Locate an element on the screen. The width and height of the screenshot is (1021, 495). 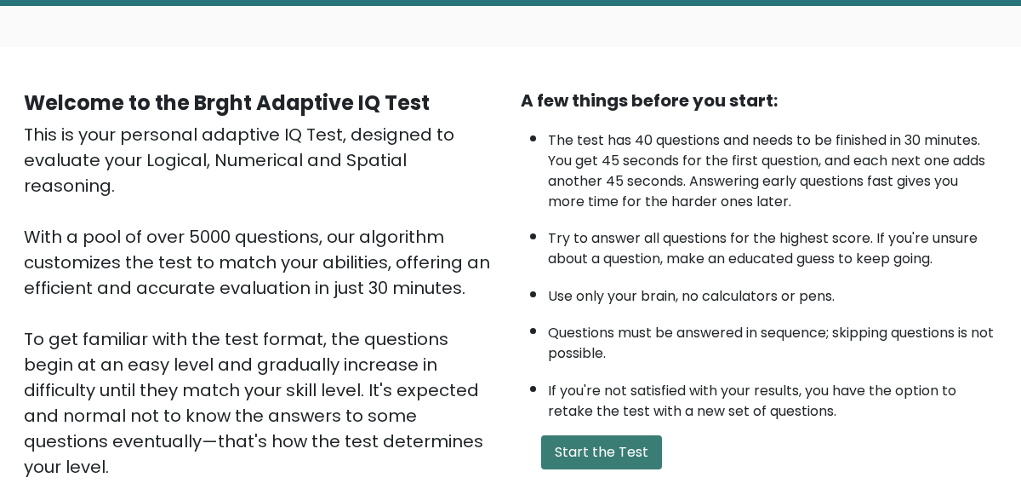
button: Start the Test is located at coordinates (602, 452).